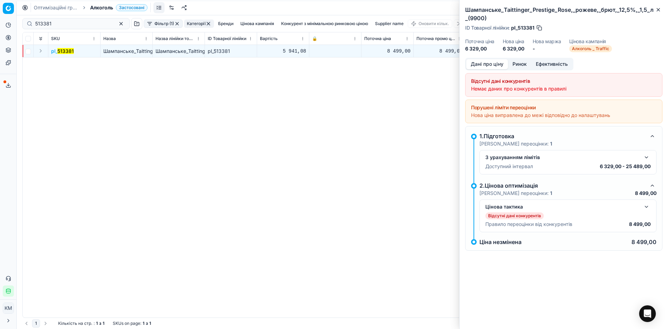 Image resolution: width=668 pixels, height=329 pixels. I want to click on button: Бренди, so click(226, 24).